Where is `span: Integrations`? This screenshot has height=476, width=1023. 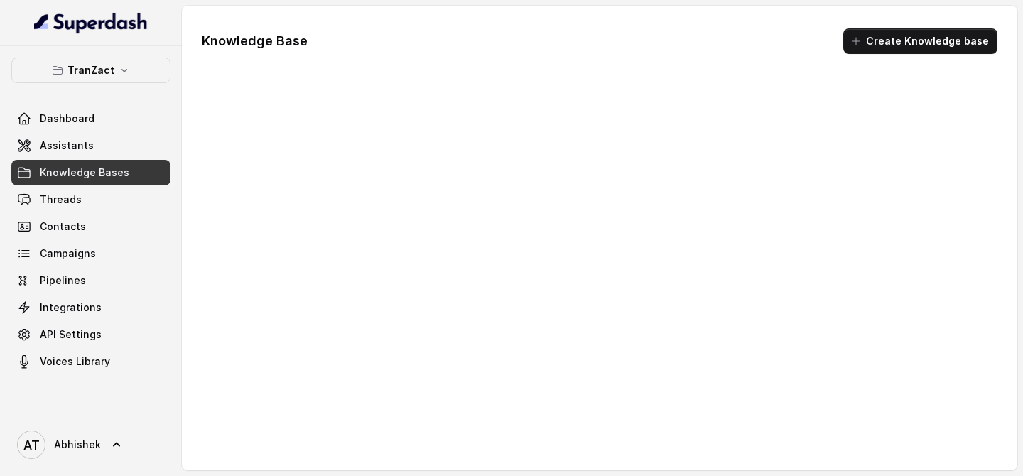 span: Integrations is located at coordinates (70, 308).